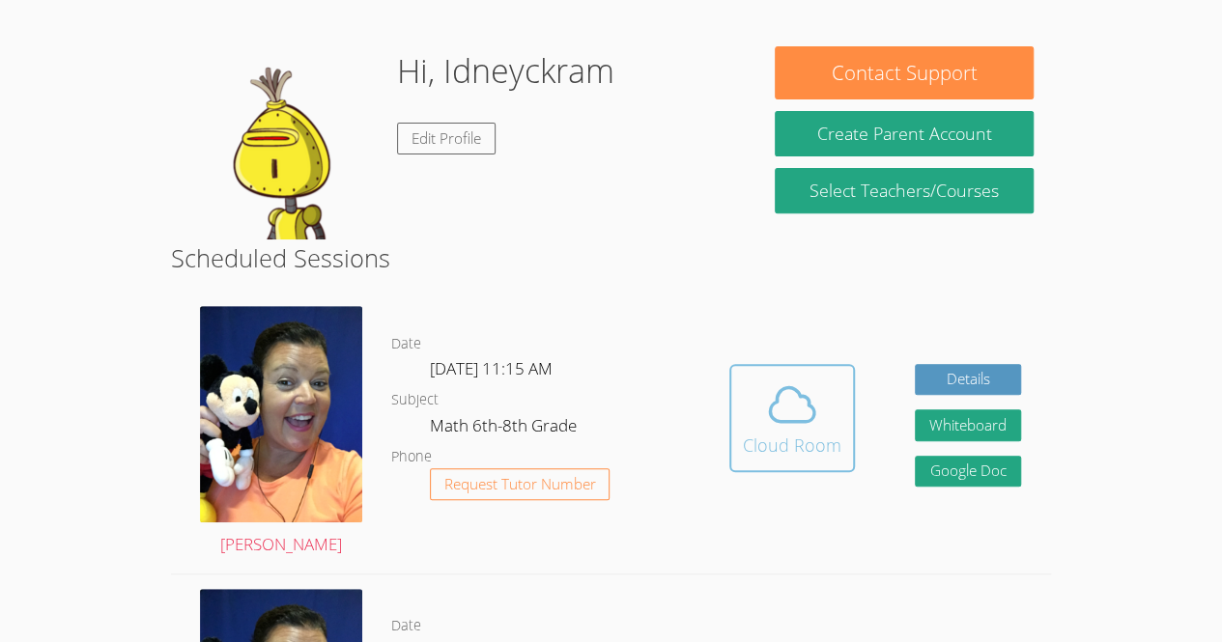  What do you see at coordinates (446, 138) in the screenshot?
I see `a: Edit Profile` at bounding box center [446, 138].